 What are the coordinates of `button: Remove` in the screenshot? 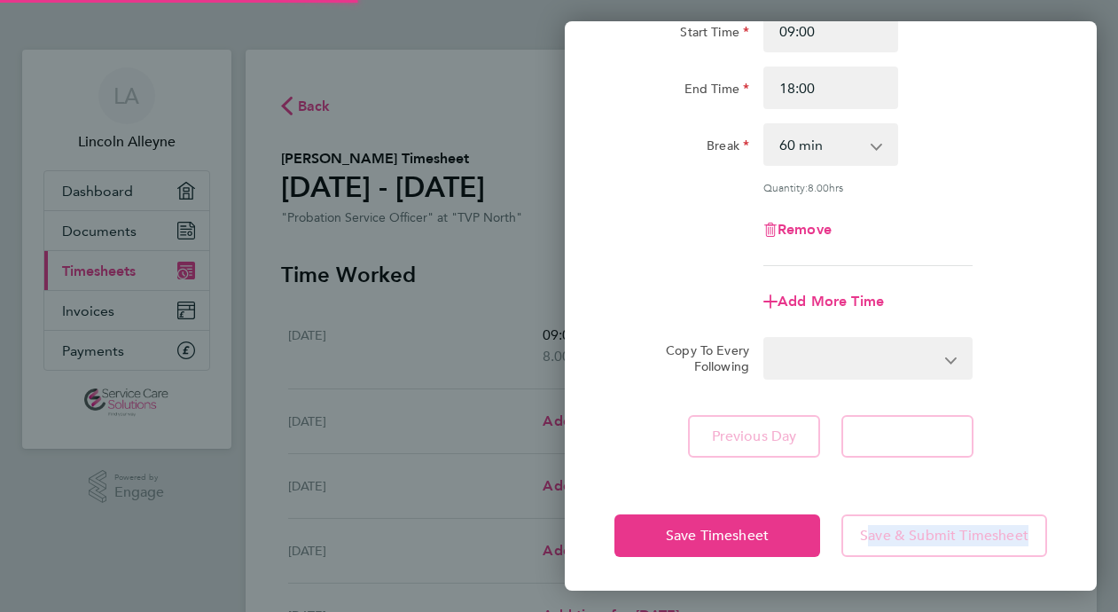 It's located at (797, 230).